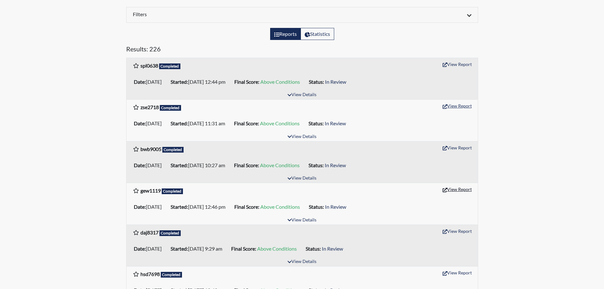  I want to click on b: daj8317, so click(149, 232).